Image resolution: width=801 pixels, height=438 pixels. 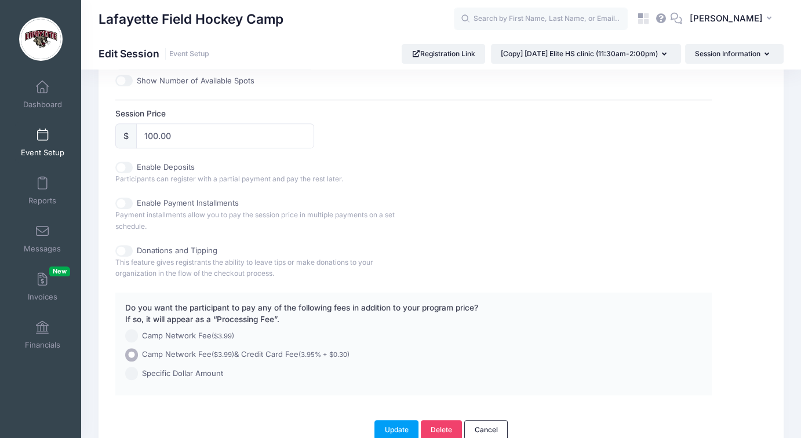 What do you see at coordinates (264, 114) in the screenshot?
I see `label: Session Price` at bounding box center [264, 114].